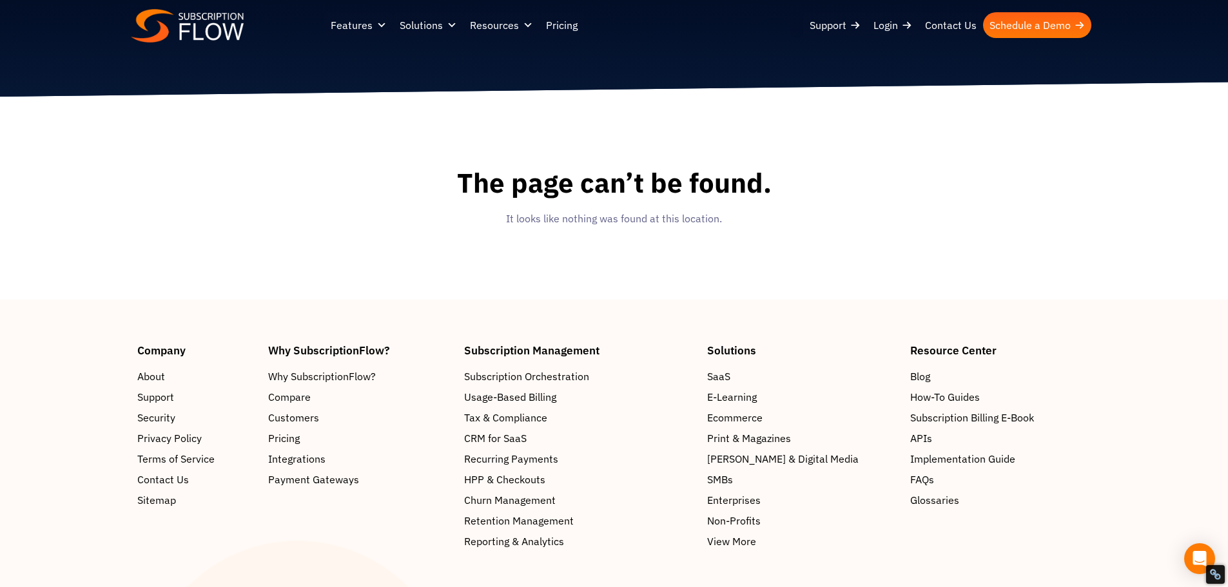  What do you see at coordinates (802, 500) in the screenshot?
I see `a: Enterprises` at bounding box center [802, 500].